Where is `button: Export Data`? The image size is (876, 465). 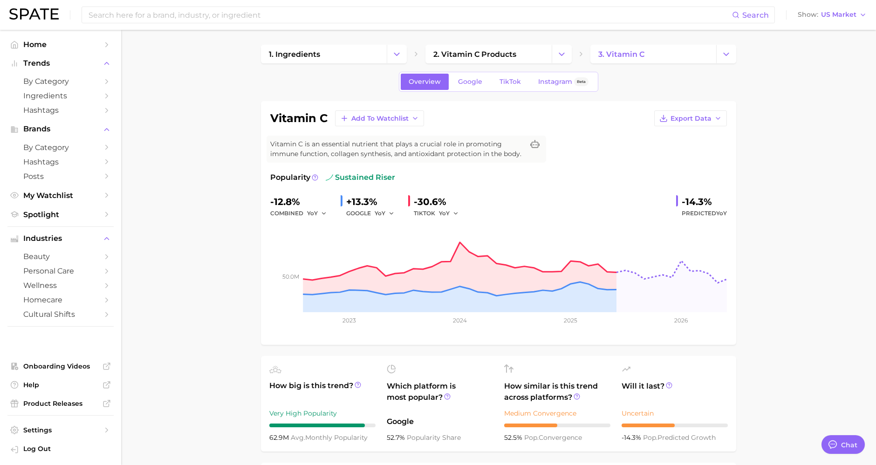
button: Export Data is located at coordinates (691, 118).